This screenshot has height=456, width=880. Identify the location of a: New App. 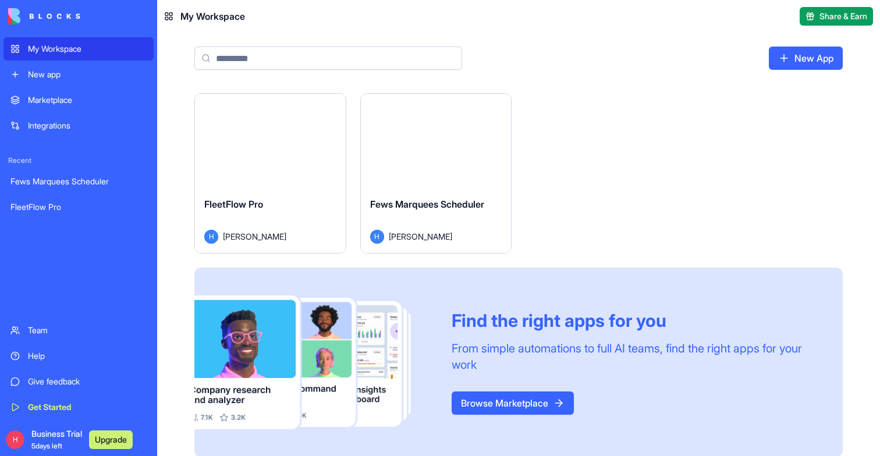
(805, 58).